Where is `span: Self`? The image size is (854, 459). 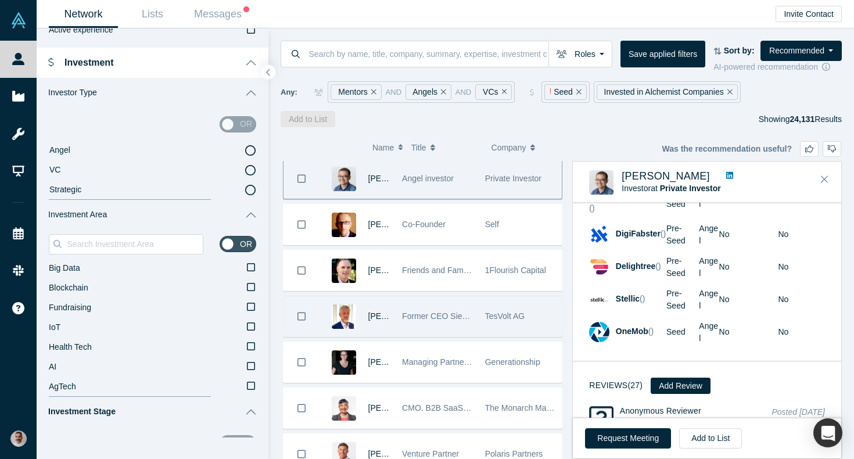 span: Self is located at coordinates (492, 224).